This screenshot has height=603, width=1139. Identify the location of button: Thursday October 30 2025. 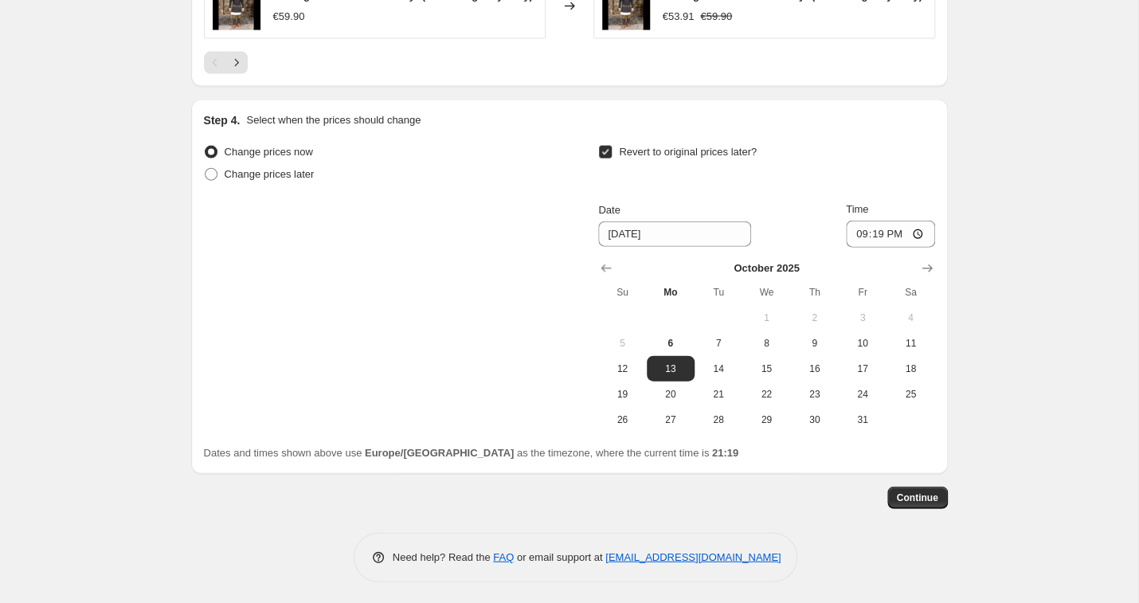
(814, 420).